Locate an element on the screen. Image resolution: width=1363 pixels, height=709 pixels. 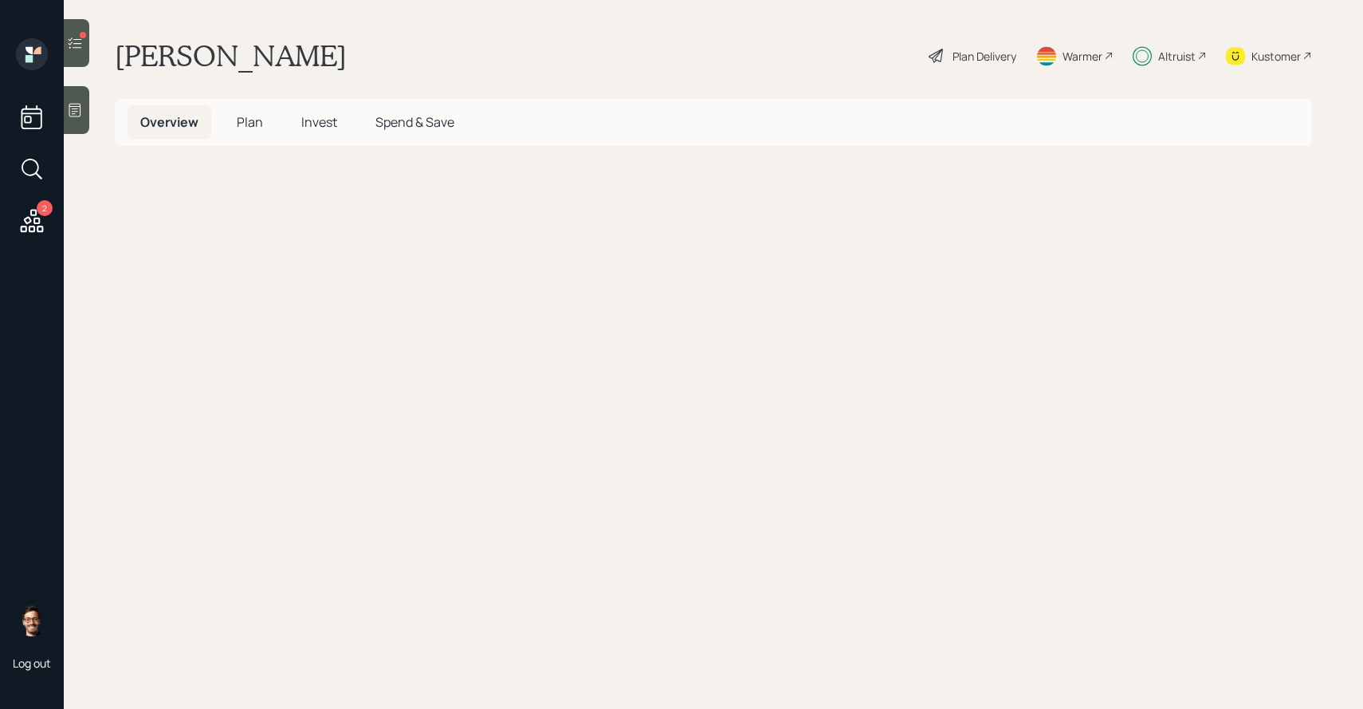
span: Plan is located at coordinates (249, 122).